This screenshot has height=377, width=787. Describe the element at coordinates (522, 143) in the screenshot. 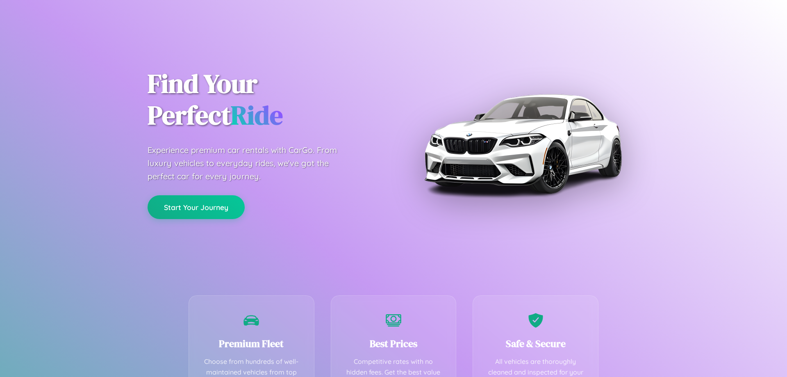

I see `img: Premium BMW car rental vehicle` at that location.